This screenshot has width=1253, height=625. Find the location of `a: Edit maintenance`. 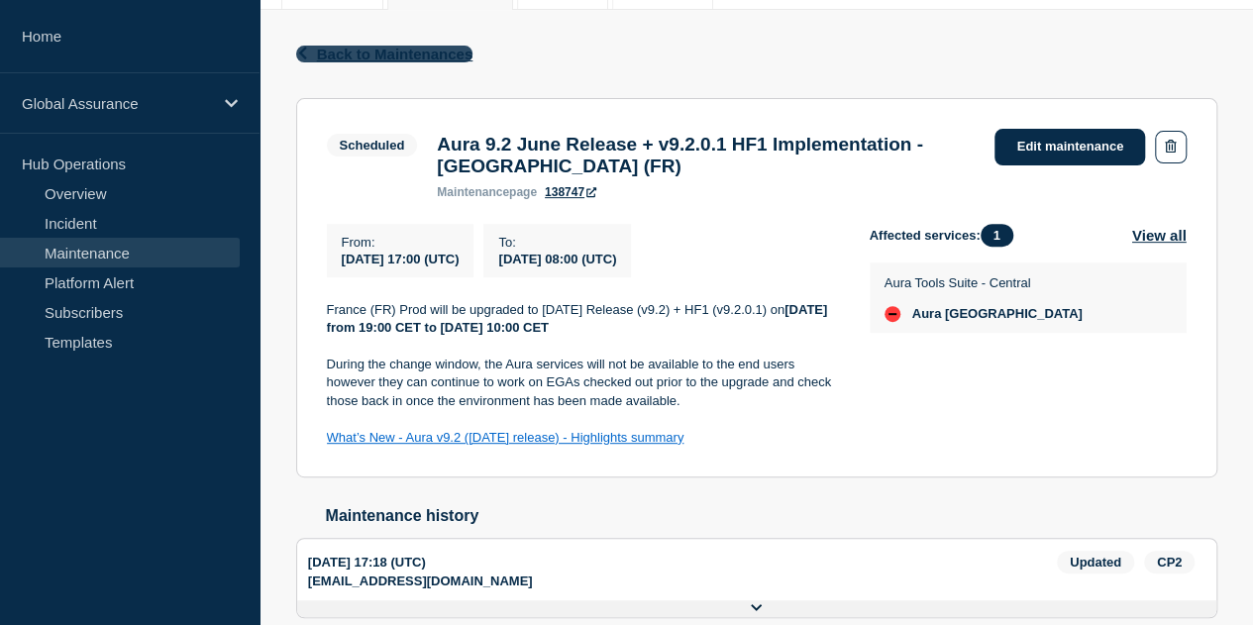

a: Edit maintenance is located at coordinates (1070, 147).